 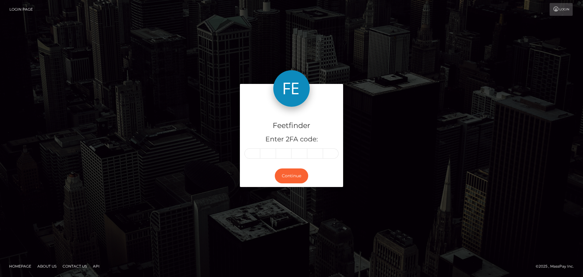 What do you see at coordinates (292, 88) in the screenshot?
I see `img: Feetfinder` at bounding box center [292, 88].